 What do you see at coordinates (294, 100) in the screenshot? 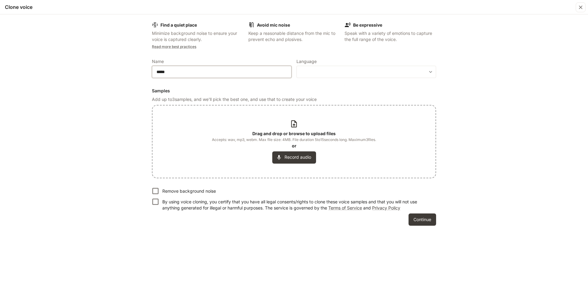
I see `p: Add up to 3 samples, and we'll pick the best one, and use that to create your voice` at bounding box center [294, 100].